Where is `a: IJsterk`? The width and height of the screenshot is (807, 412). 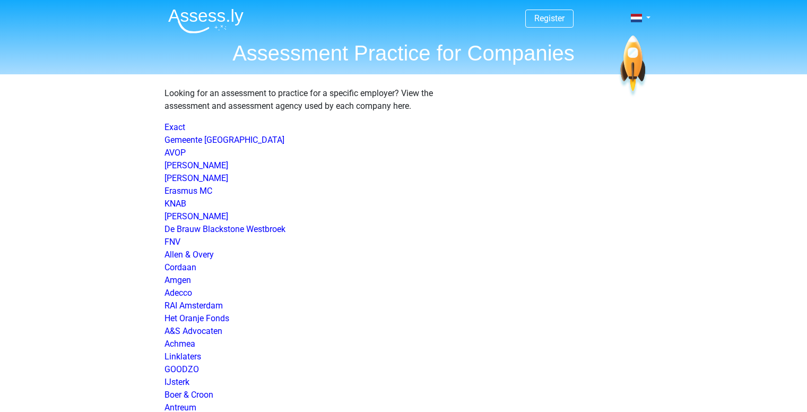
a: IJsterk is located at coordinates (177, 382).